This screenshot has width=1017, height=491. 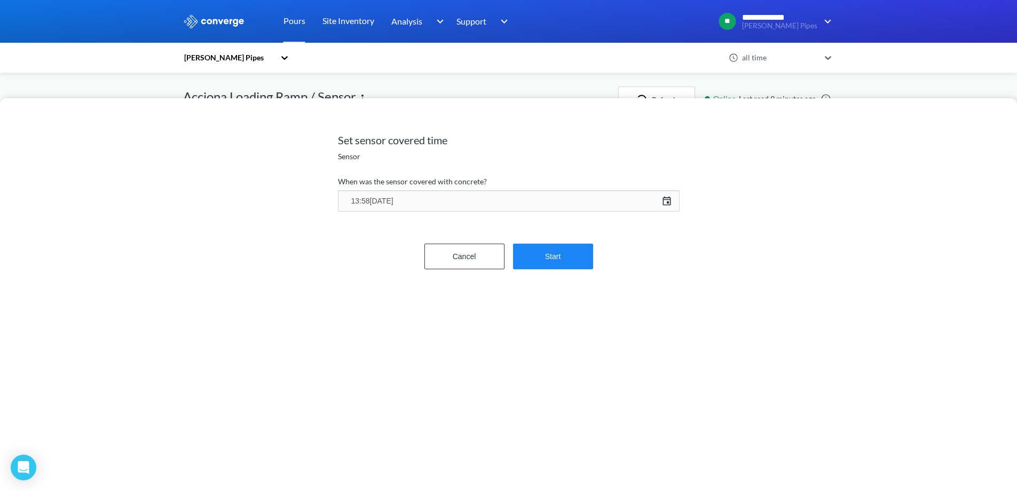 I want to click on span: Sensor, so click(x=349, y=156).